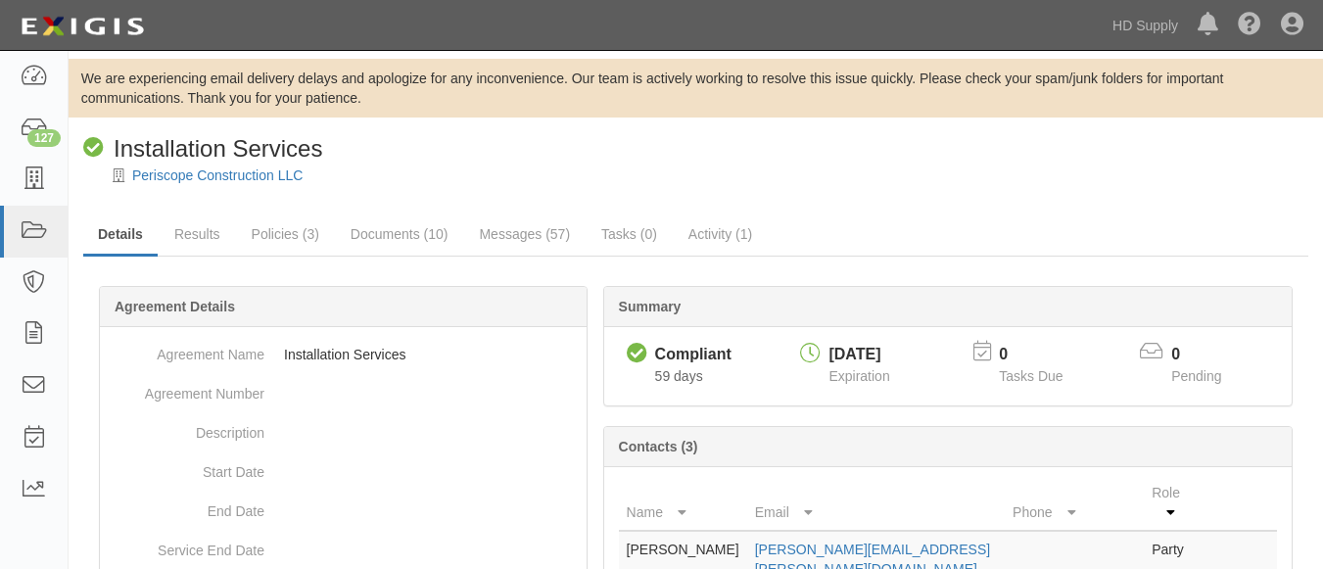  Describe the element at coordinates (186, 350) in the screenshot. I see `dt: Agreement Name` at that location.